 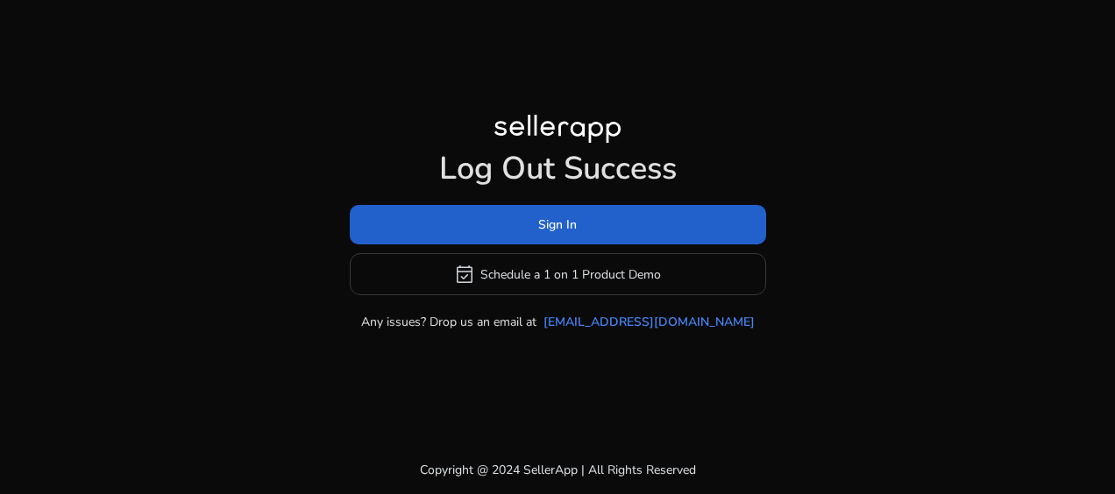 What do you see at coordinates (449, 322) in the screenshot?
I see `p: Any issues? Drop us an email at` at bounding box center [449, 322].